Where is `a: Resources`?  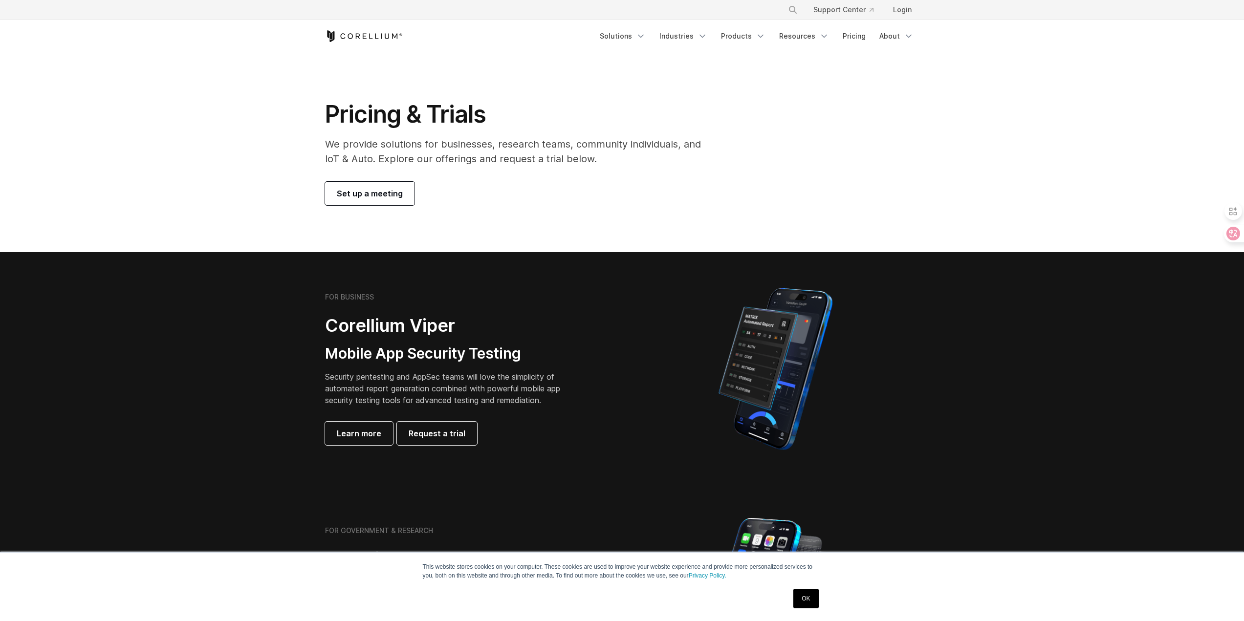
a: Resources is located at coordinates (804, 36).